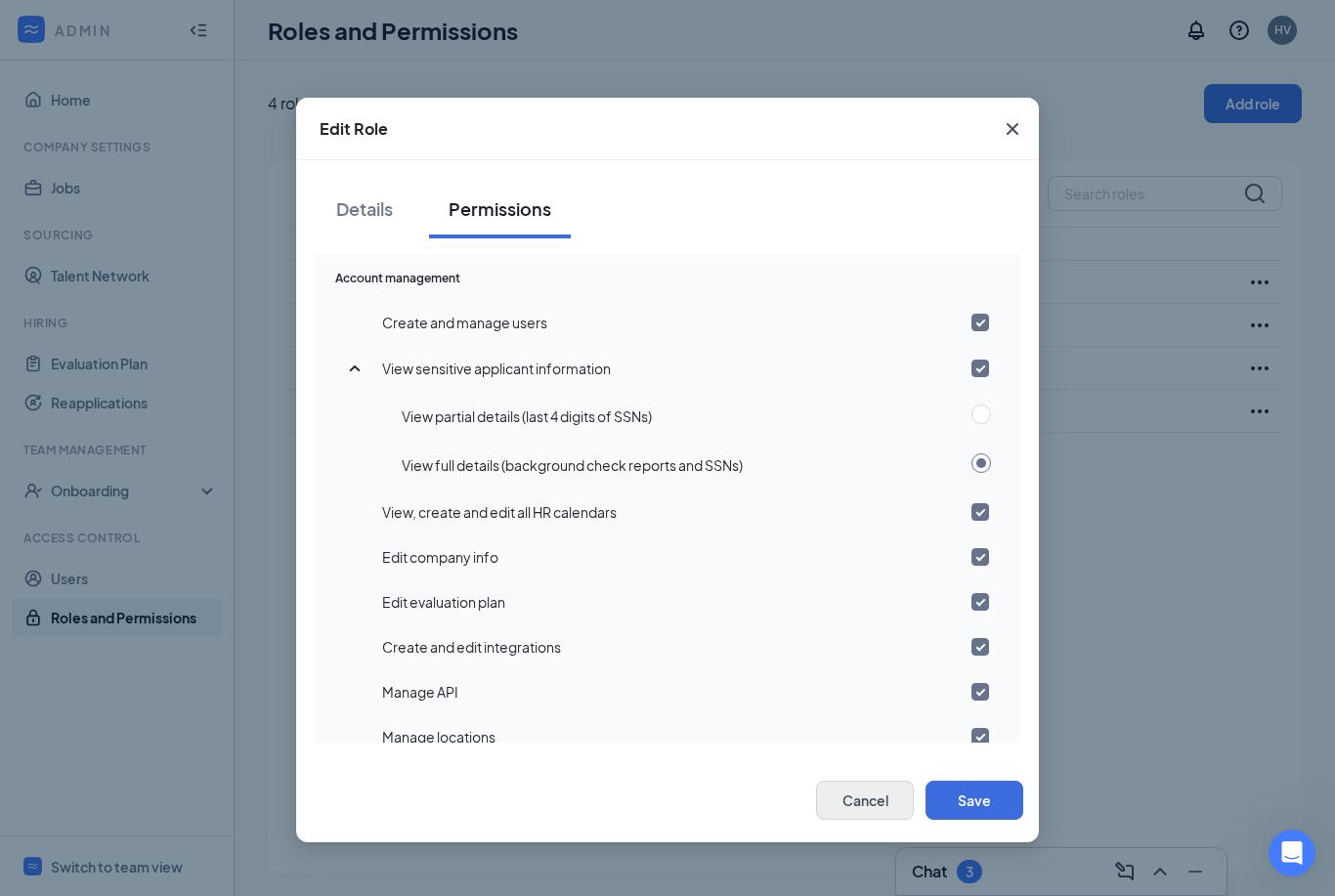 Image resolution: width=1335 pixels, height=896 pixels. Describe the element at coordinates (499, 512) in the screenshot. I see `span: View, create and edit all HR calendars` at that location.